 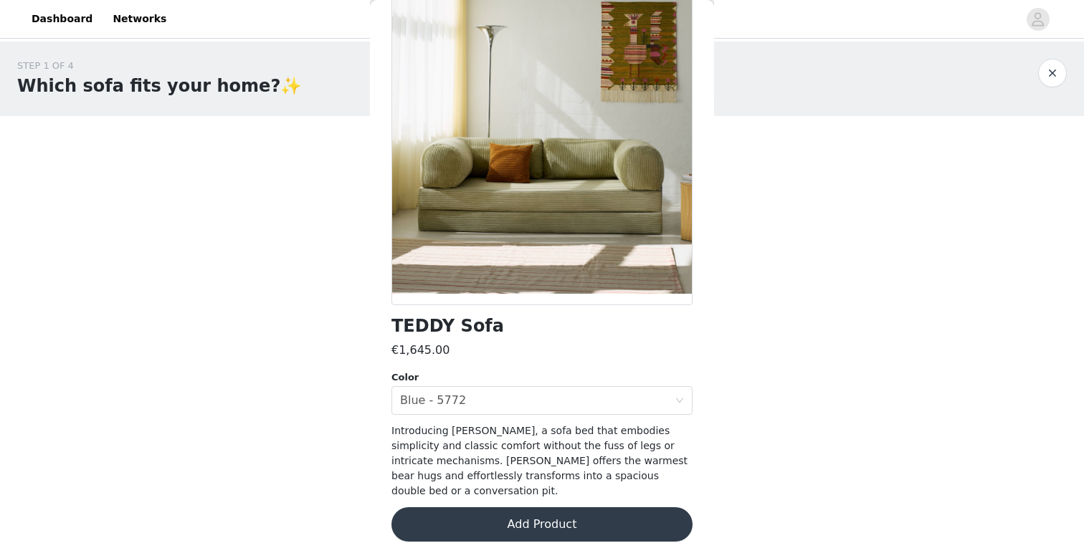 What do you see at coordinates (433, 401) in the screenshot?
I see `div: Blue - 5772` at bounding box center [433, 401].